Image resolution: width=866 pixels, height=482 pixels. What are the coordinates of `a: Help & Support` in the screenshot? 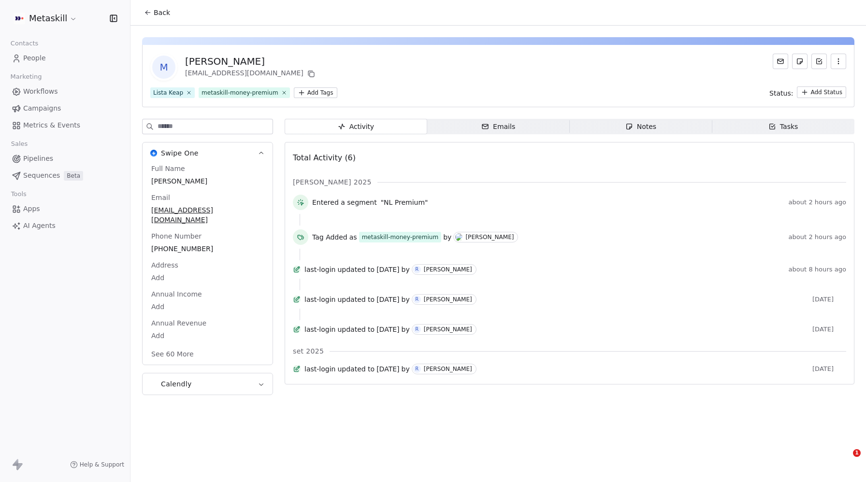 It's located at (97, 465).